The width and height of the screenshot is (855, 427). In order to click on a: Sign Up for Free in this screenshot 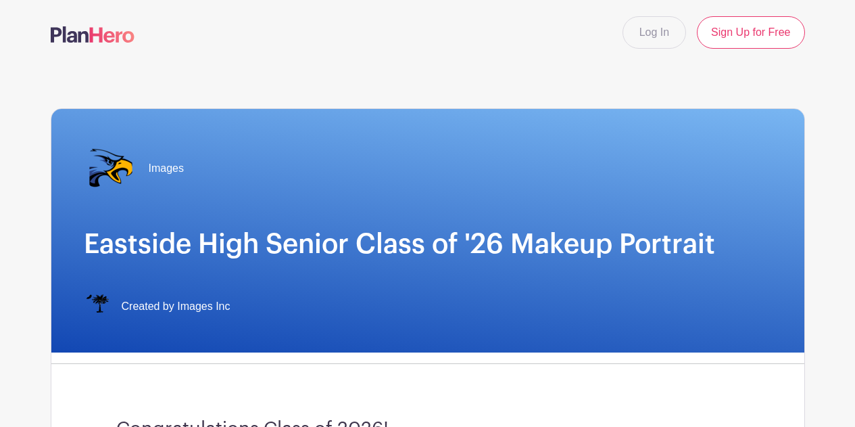, I will do `click(750, 32)`.